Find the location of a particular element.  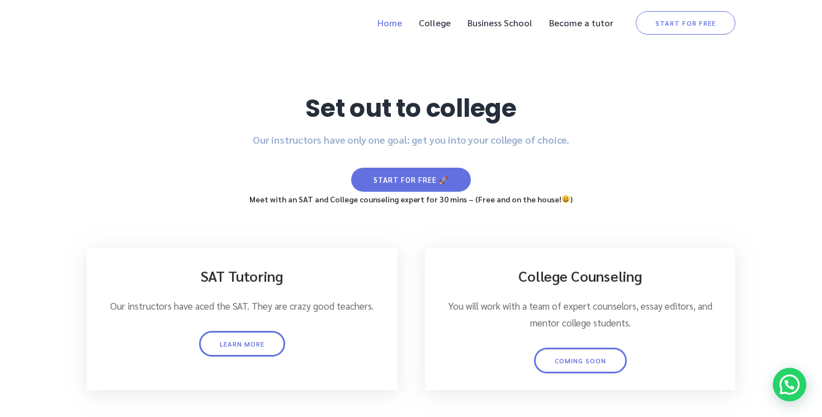

a: College is located at coordinates (435, 22).